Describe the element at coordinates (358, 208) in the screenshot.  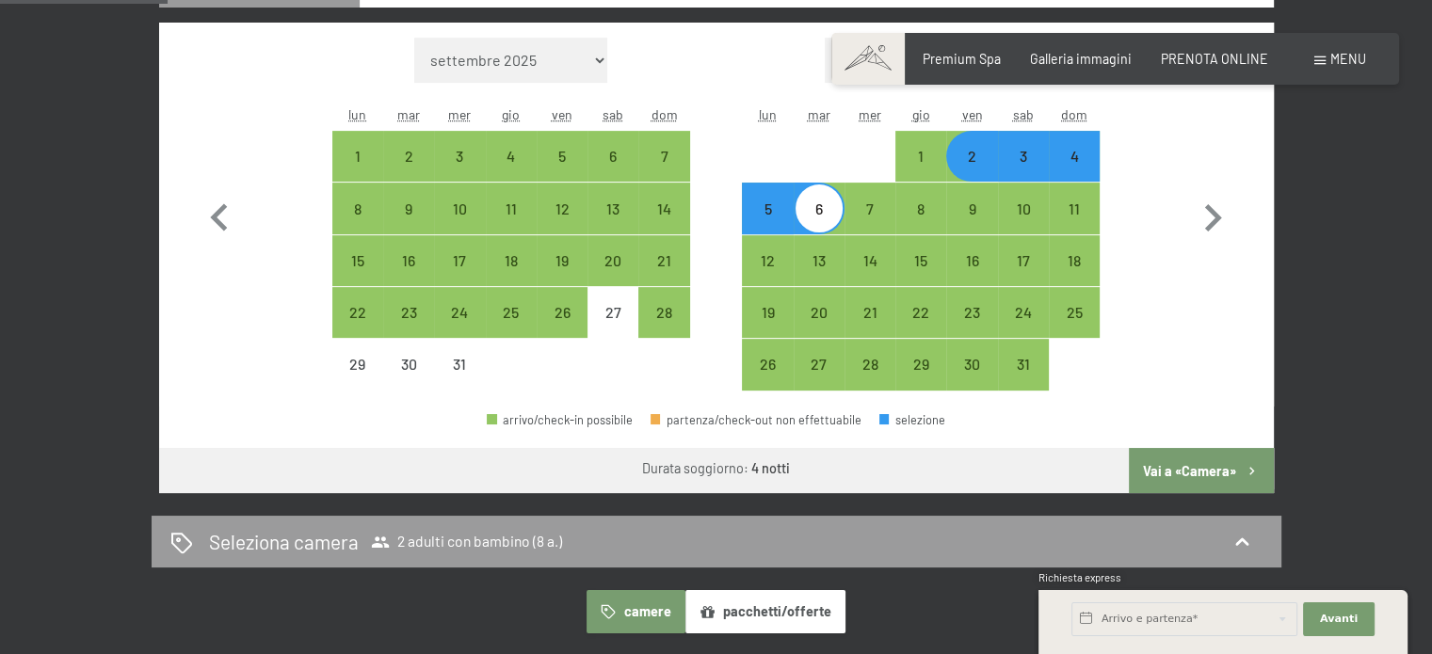
I see `div: Mon Dec 08 2025` at that location.